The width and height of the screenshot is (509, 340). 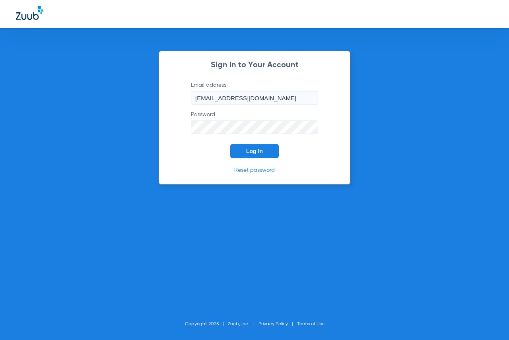 I want to click on li: Copyright 2025, so click(x=206, y=324).